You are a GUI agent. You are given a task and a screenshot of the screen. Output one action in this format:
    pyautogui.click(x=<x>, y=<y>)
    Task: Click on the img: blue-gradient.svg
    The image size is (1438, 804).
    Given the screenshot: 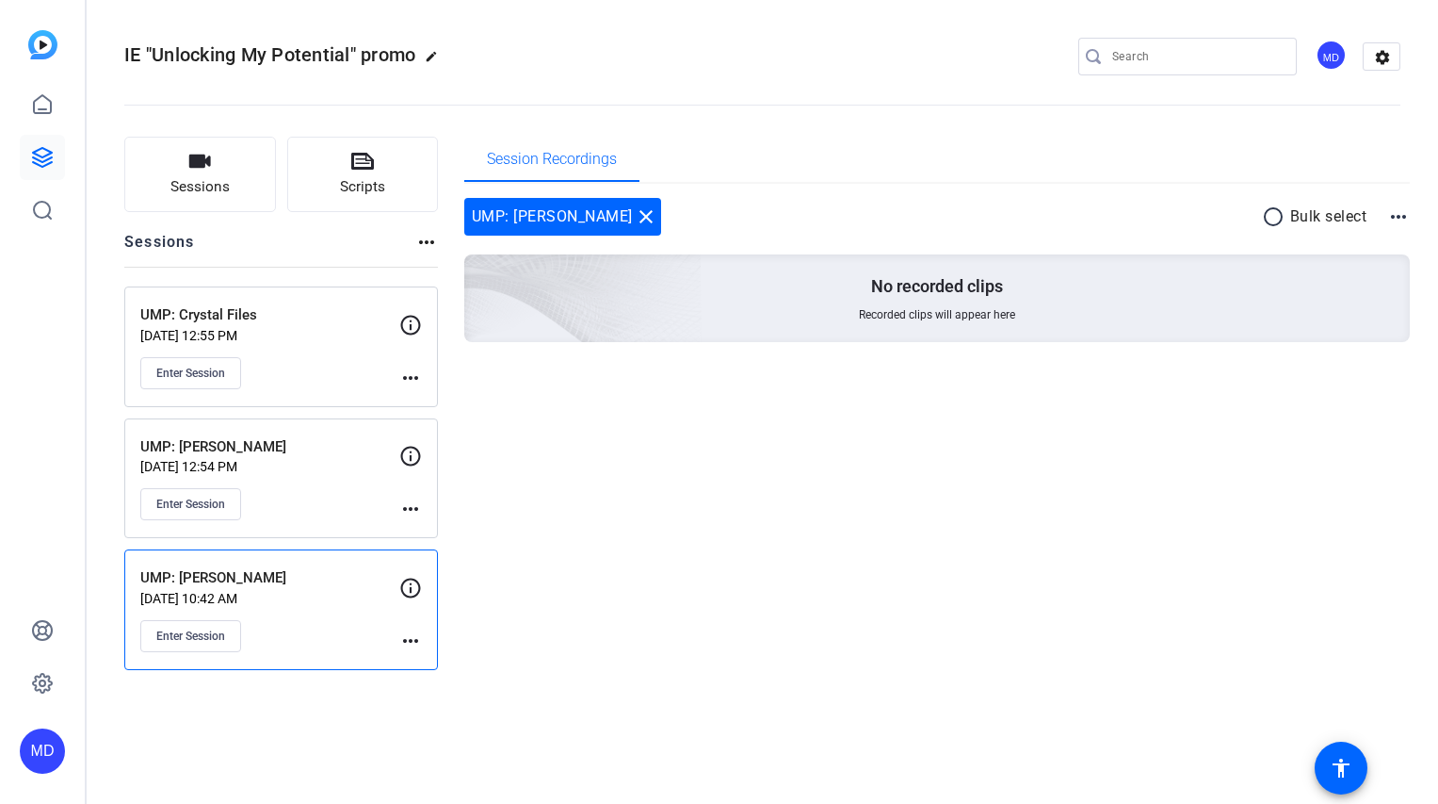 What is the action you would take?
    pyautogui.click(x=42, y=44)
    